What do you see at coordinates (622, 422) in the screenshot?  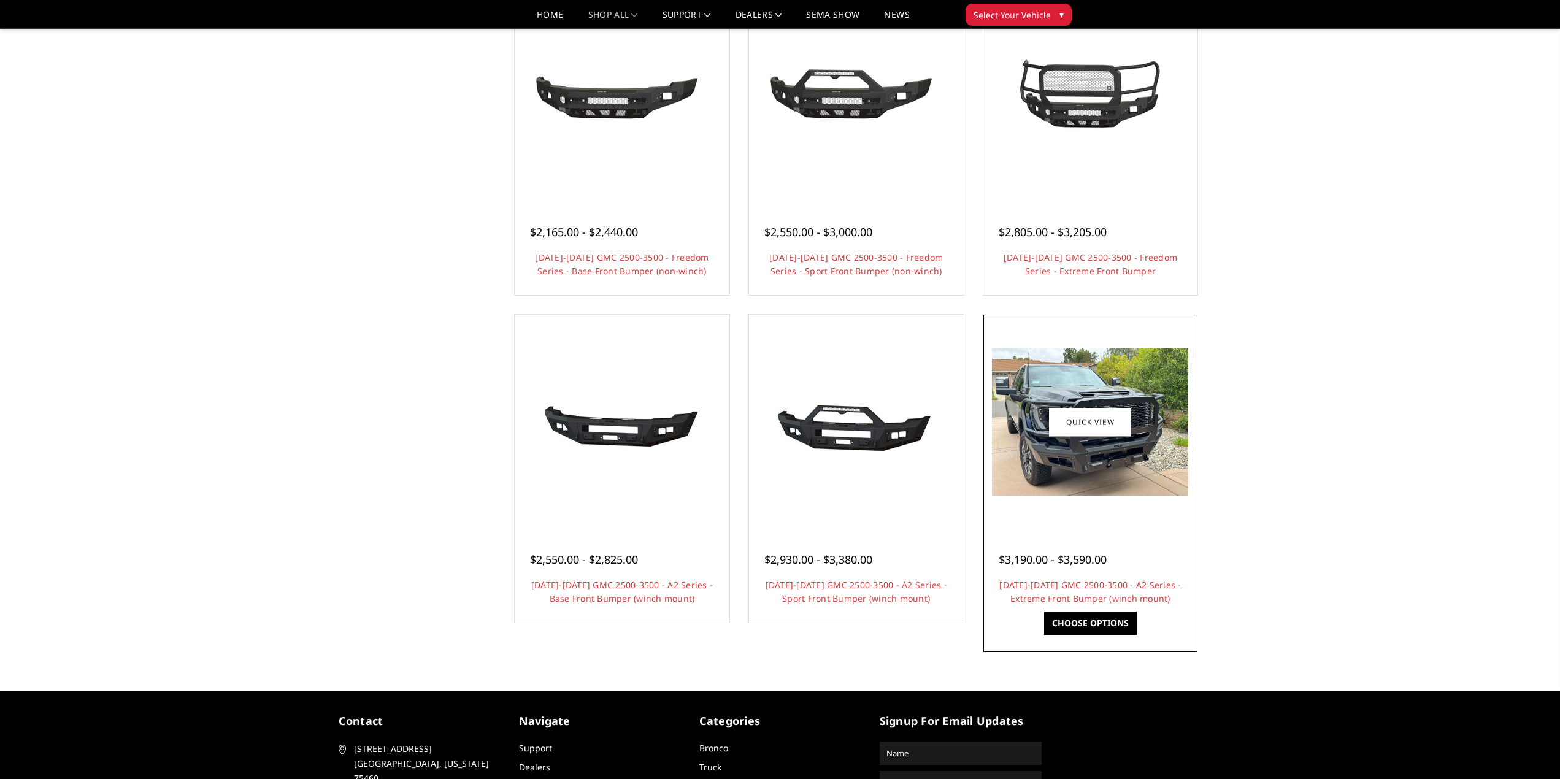 I see `a: 2024-2025 GMC 2500-3500 - A2 Series - Base Front Bumper (winch mount) 2024-2025 GMC 2500-3500 - A...` at bounding box center [622, 422].